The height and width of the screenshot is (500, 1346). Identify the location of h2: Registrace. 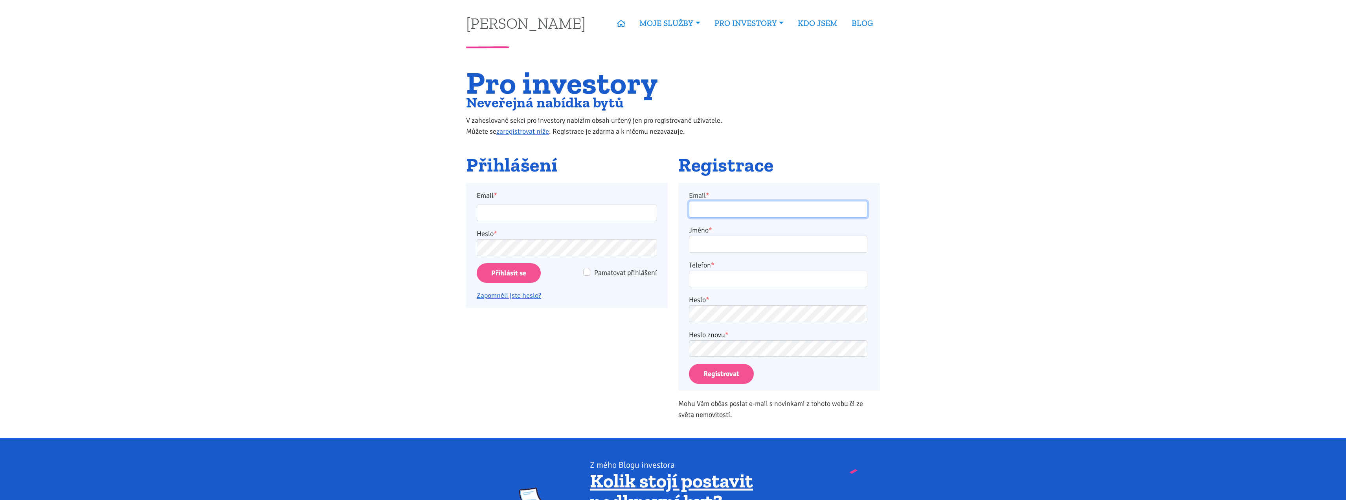
(779, 165).